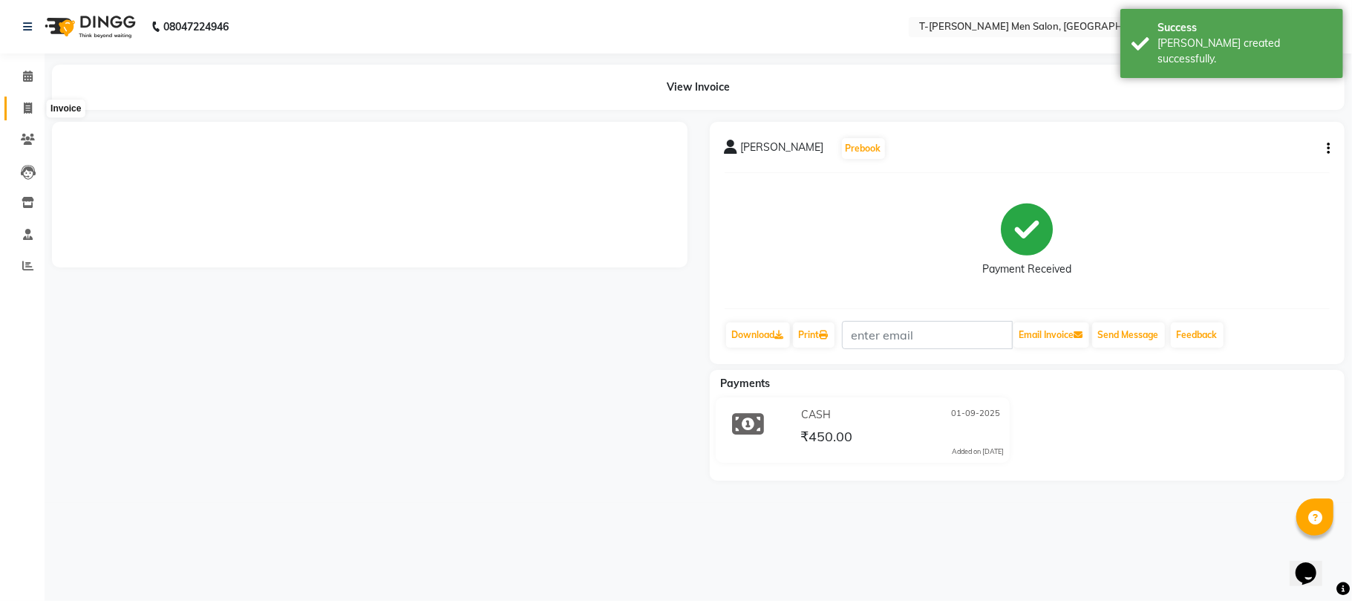  I want to click on img: logo, so click(88, 27).